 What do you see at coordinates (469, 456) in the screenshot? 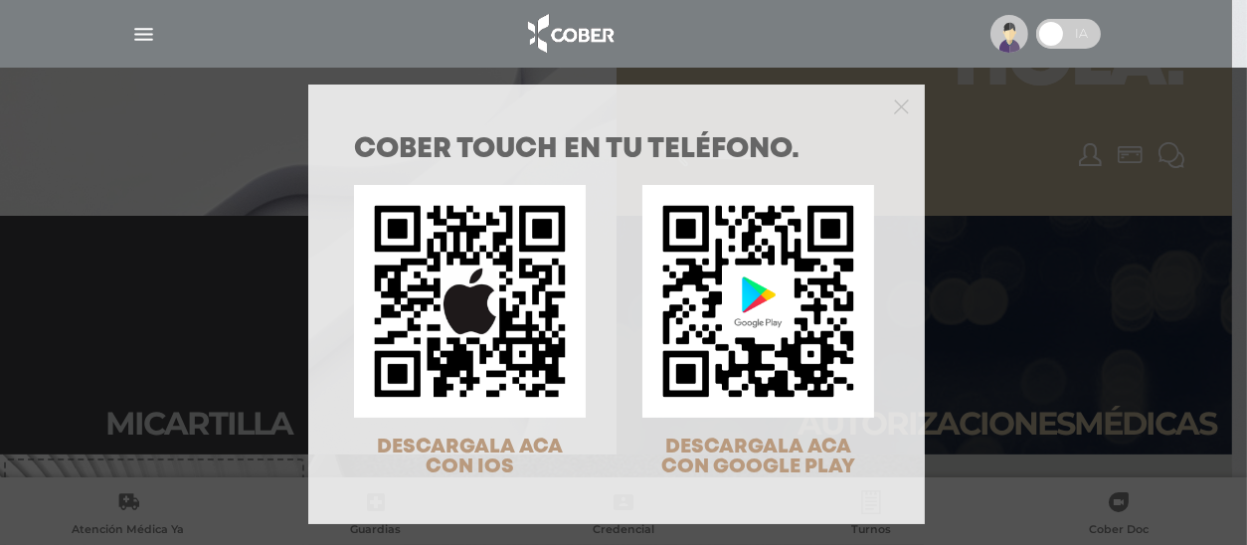
I see `span: DESCARGALA ACA CON IOS` at bounding box center [469, 456].